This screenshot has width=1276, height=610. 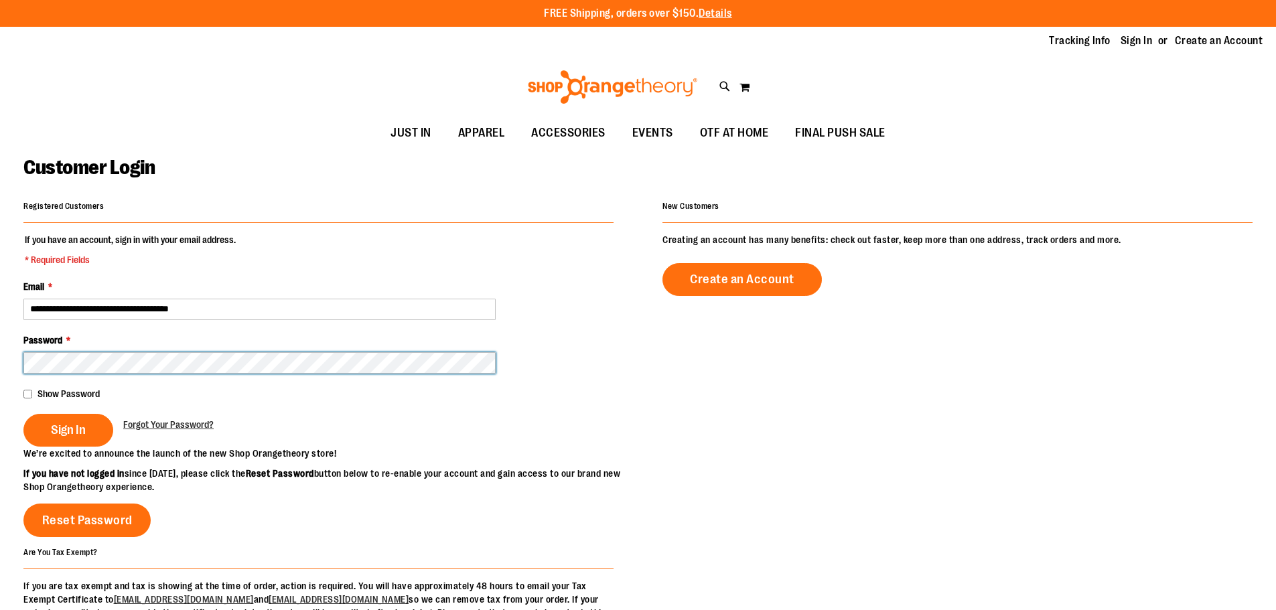 I want to click on span: FINAL PUSH SALE, so click(x=840, y=133).